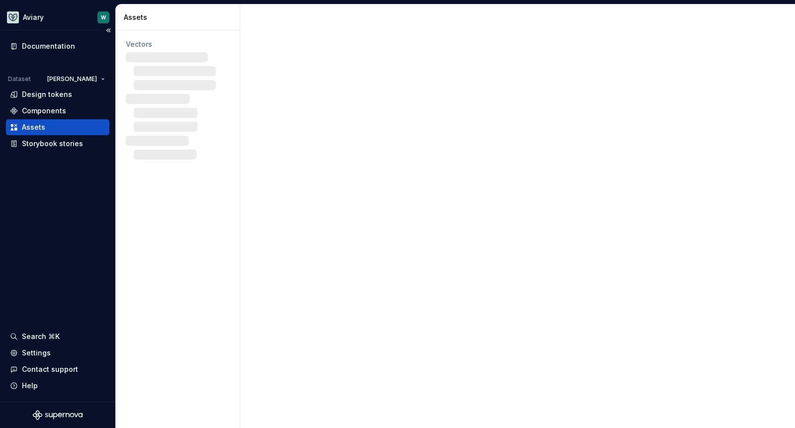  Describe the element at coordinates (36, 353) in the screenshot. I see `div: Settings` at that location.